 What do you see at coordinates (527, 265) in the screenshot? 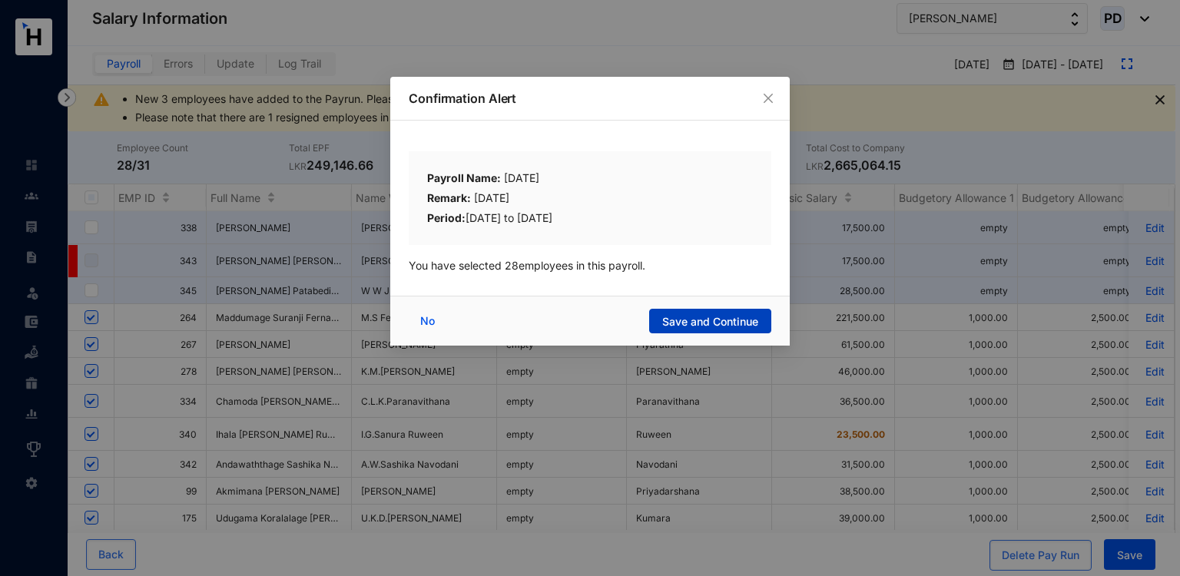
I see `span: You have selected 28 employees in this payroll.` at bounding box center [527, 265].